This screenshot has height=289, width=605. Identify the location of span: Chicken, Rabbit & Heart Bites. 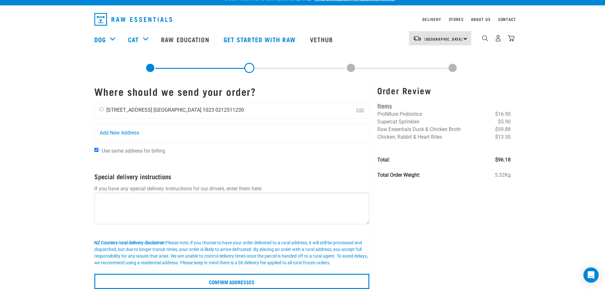
(410, 137).